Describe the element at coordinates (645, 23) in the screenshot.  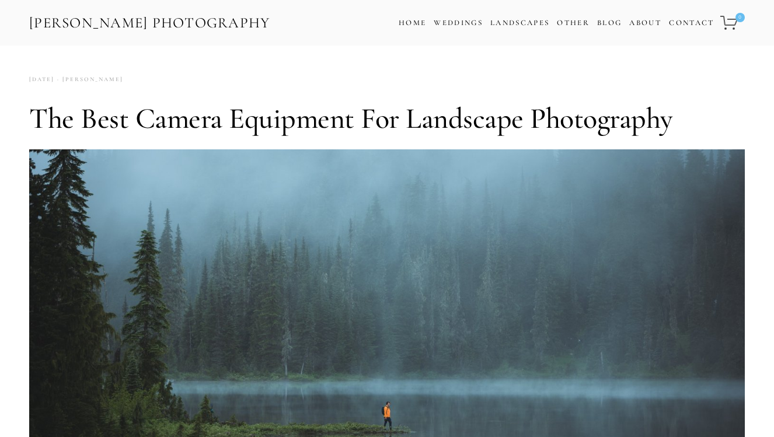
I see `a: About` at that location.